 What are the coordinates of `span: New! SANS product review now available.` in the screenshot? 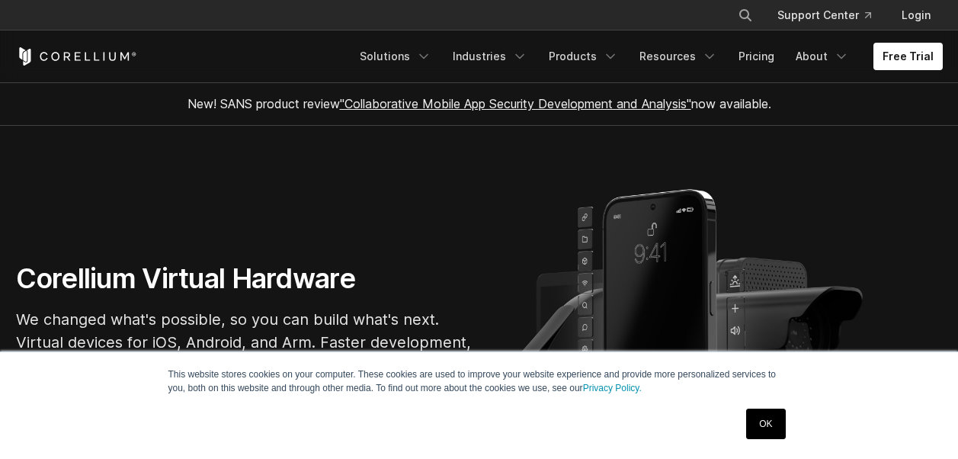 It's located at (479, 104).